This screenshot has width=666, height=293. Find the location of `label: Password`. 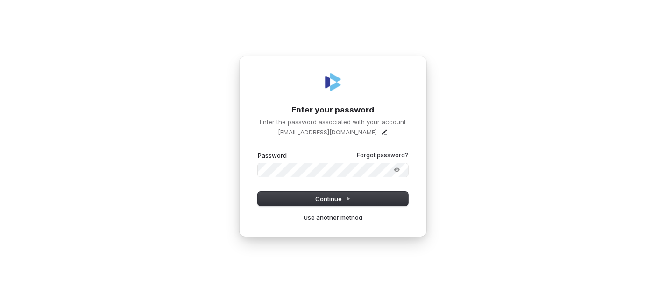

label: Password is located at coordinates (272, 155).